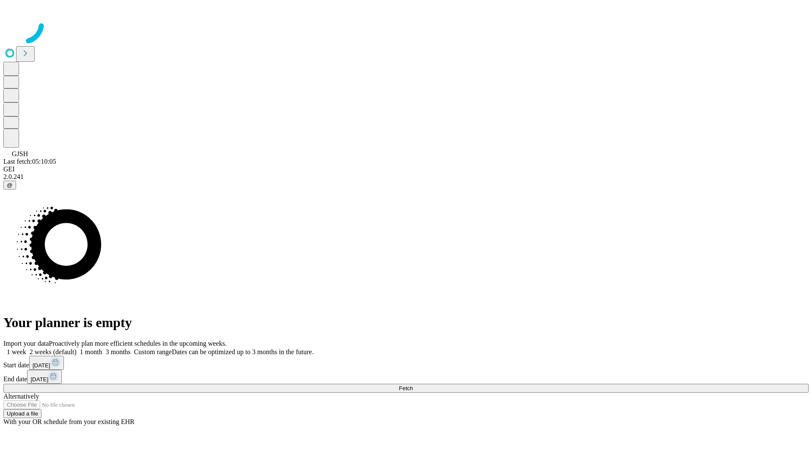  What do you see at coordinates (242, 352) in the screenshot?
I see `span: Dates can be optimized up to 3 months in the future.` at bounding box center [242, 352].